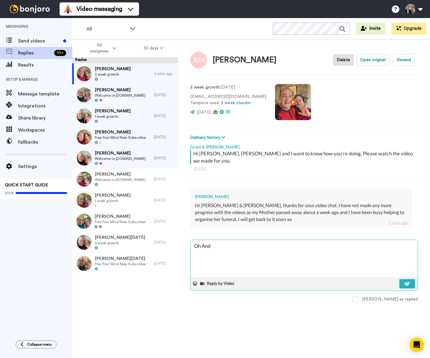 Image resolution: width=430 pixels, height=358 pixels. What do you see at coordinates (84, 242) in the screenshot?
I see `img: 9b142ffa-77d8-4635-917f-fd5792ac2218-thumb.jpg` at bounding box center [84, 242].